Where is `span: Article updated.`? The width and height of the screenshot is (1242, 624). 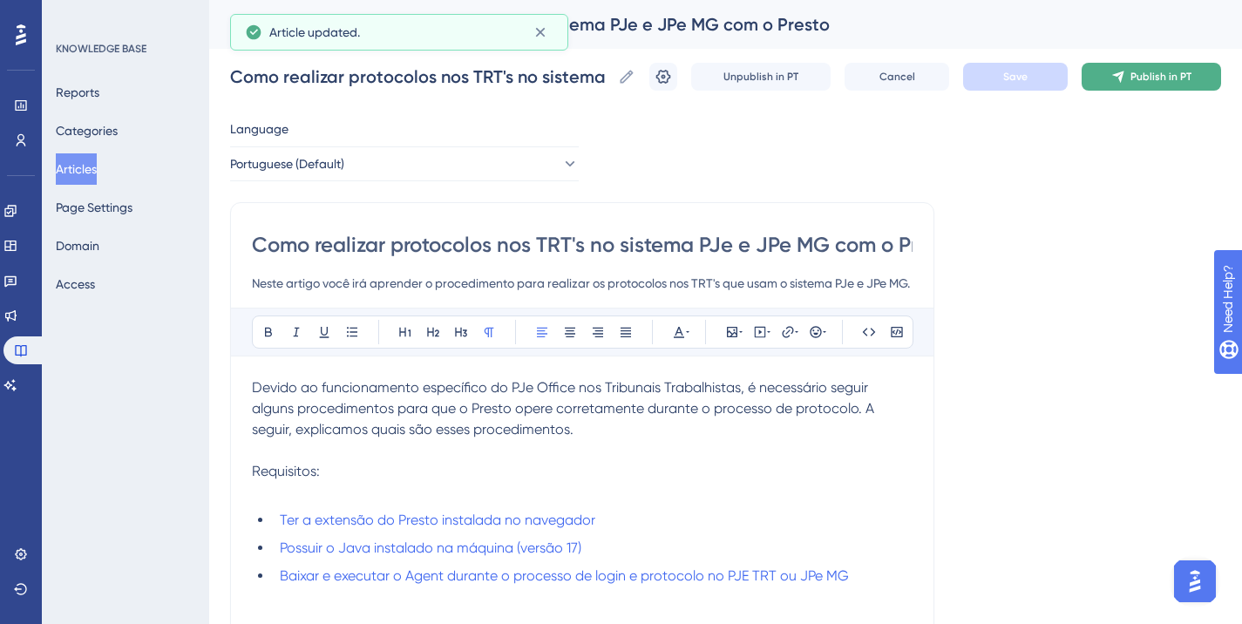 span: Article updated. is located at coordinates (315, 32).